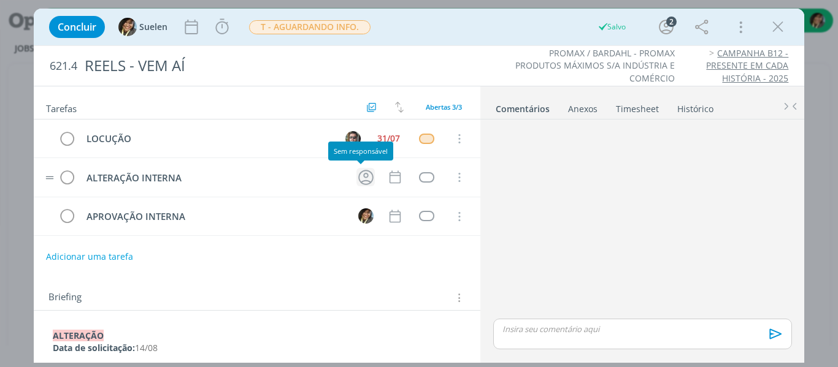 The width and height of the screenshot is (838, 367). Describe the element at coordinates (77, 27) in the screenshot. I see `button: Concluir` at that location.